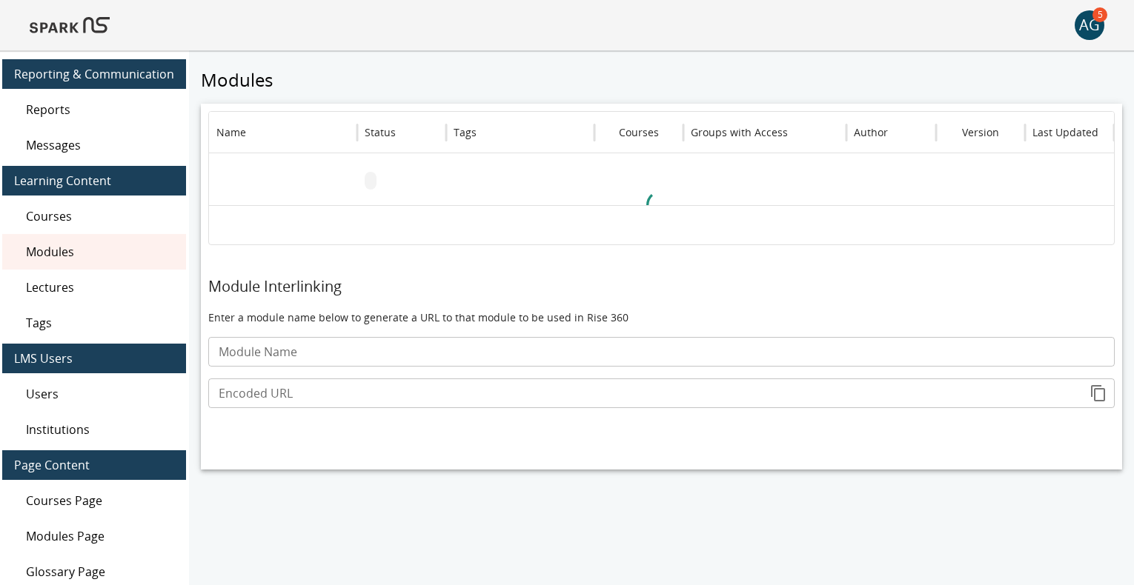  I want to click on span: Reporting & Communication, so click(94, 74).